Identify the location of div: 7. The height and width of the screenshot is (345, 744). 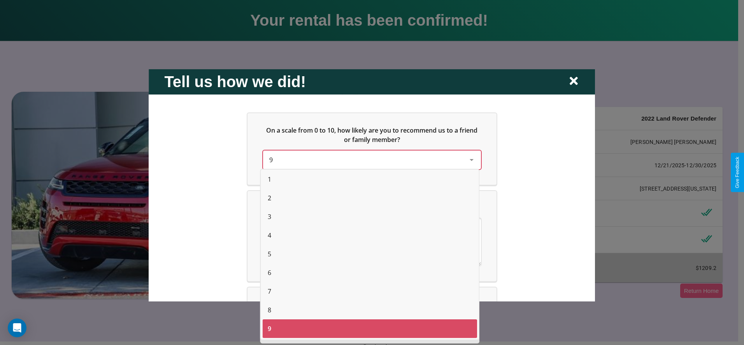
(370, 292).